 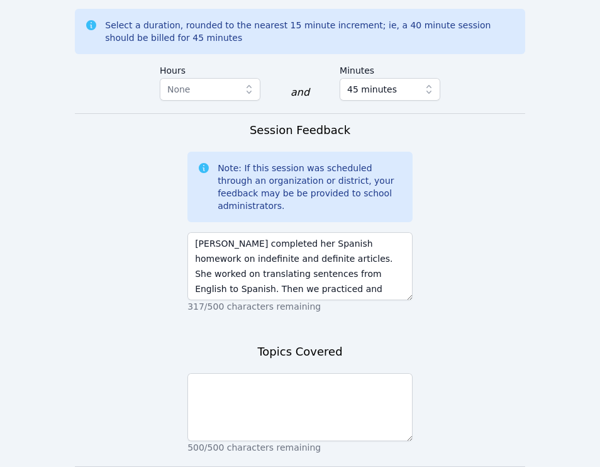 What do you see at coordinates (390, 89) in the screenshot?
I see `button: 45 minutes` at bounding box center [390, 89].